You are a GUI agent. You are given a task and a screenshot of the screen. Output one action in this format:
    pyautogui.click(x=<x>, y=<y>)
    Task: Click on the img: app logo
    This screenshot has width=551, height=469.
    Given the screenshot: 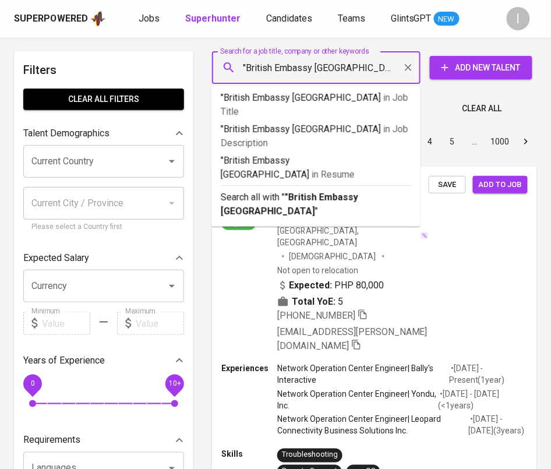 What is the action you would take?
    pyautogui.click(x=98, y=19)
    